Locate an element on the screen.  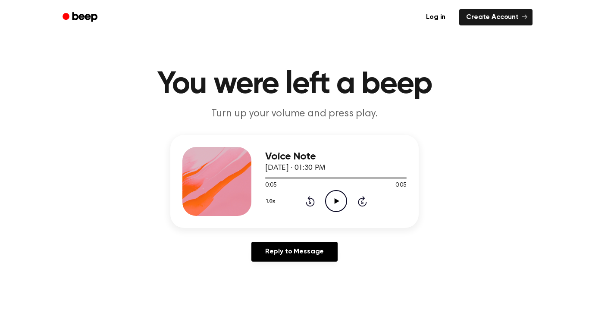
a: Beep is located at coordinates (81, 17).